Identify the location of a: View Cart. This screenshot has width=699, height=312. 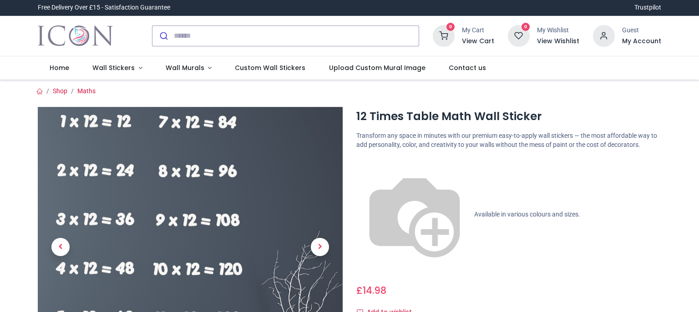
(478, 41).